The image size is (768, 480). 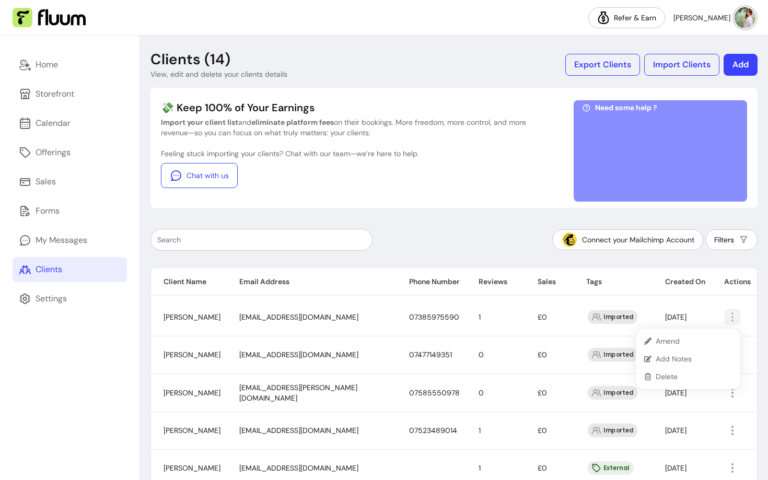 What do you see at coordinates (610, 468) in the screenshot?
I see `div: External` at bounding box center [610, 468].